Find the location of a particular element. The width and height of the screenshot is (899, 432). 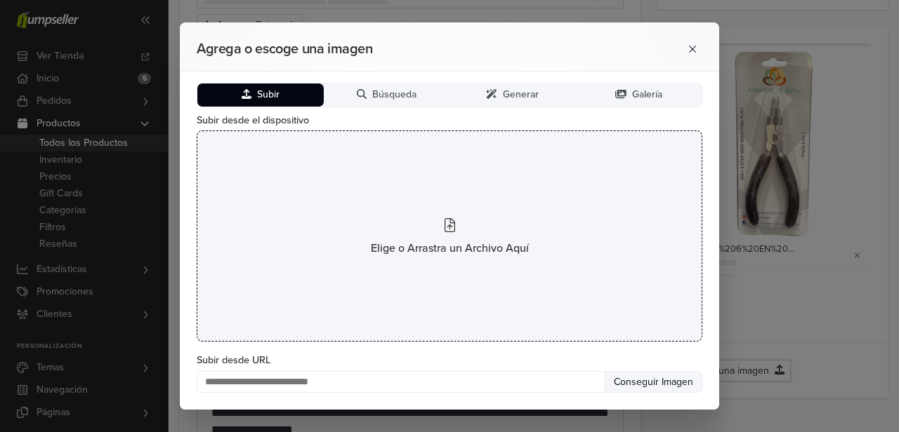

button: Generar is located at coordinates (512, 95).